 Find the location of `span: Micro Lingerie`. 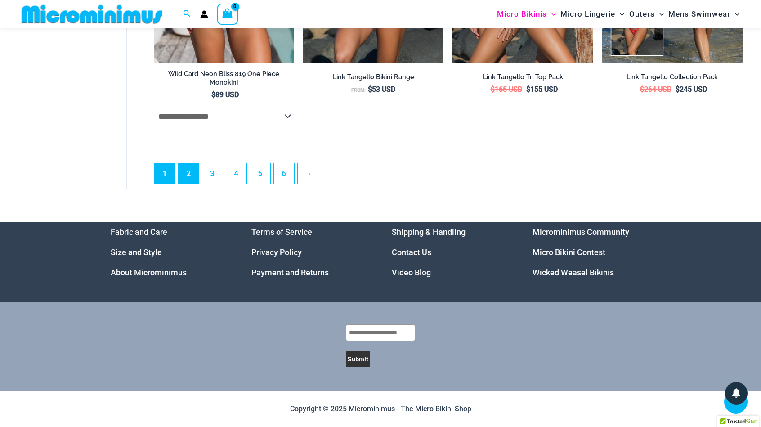

span: Micro Lingerie is located at coordinates (588, 14).